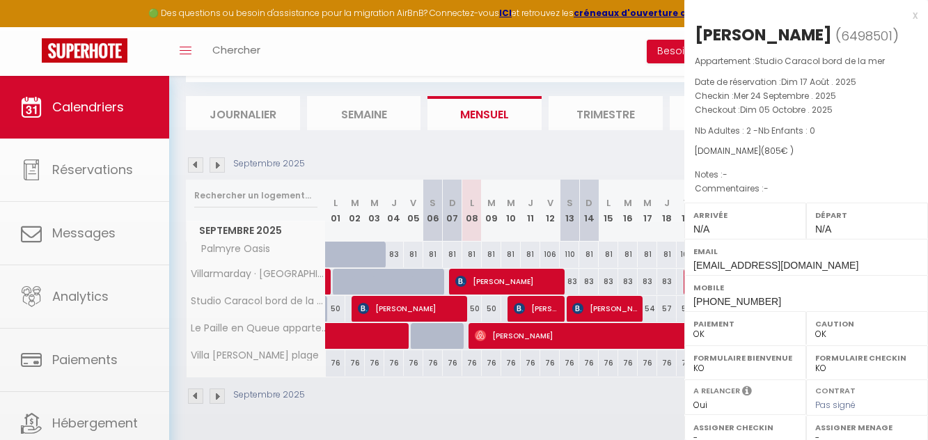 Image resolution: width=928 pixels, height=440 pixels. What do you see at coordinates (755, 130) in the screenshot?
I see `span: Nb Adultes : 2 -` at bounding box center [755, 130].